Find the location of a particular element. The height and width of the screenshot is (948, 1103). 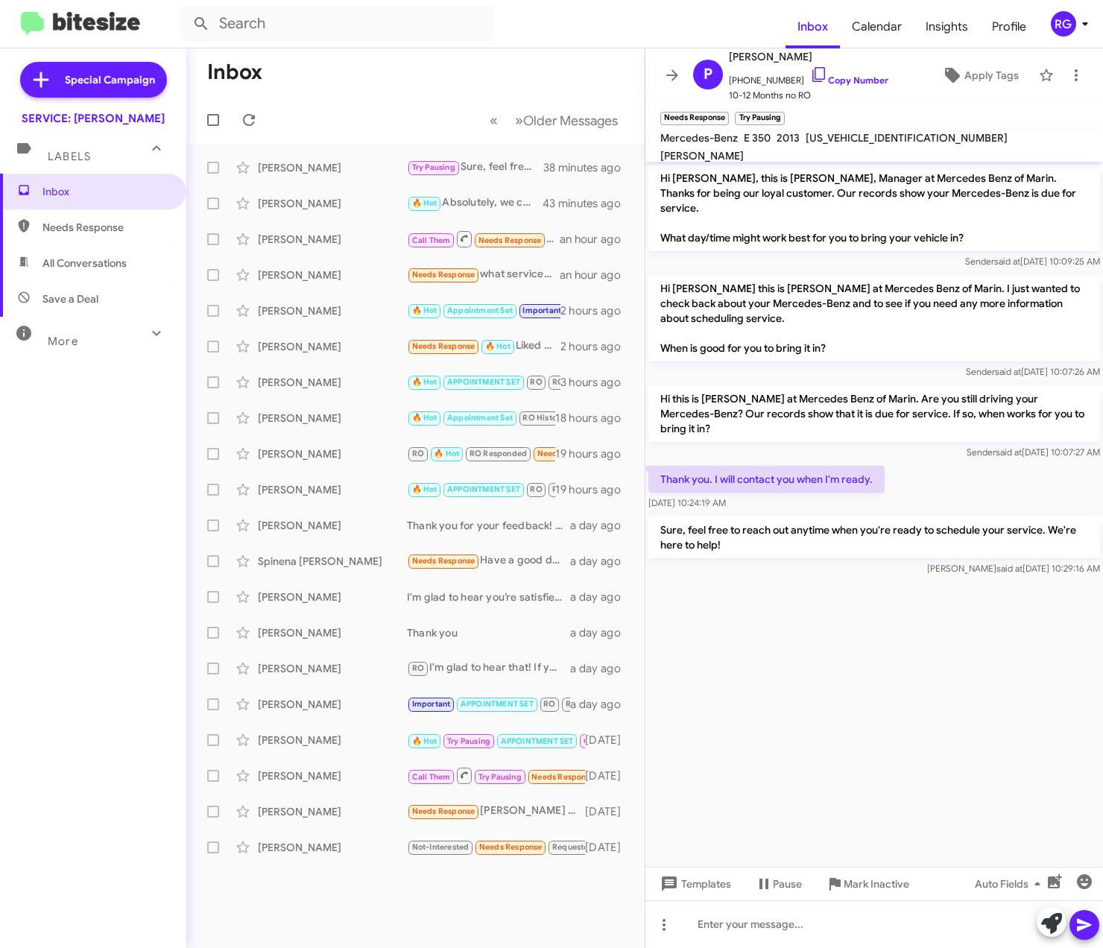

a: Insights is located at coordinates (946, 27).